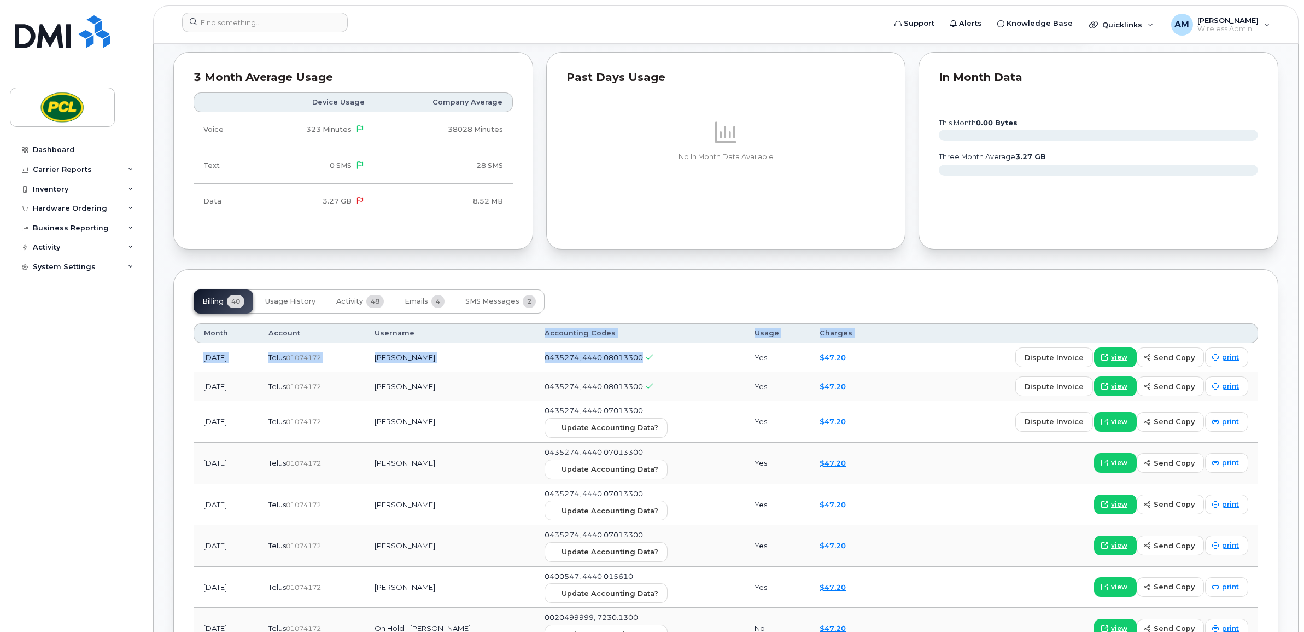 The image size is (1304, 632). I want to click on td: Data, so click(224, 201).